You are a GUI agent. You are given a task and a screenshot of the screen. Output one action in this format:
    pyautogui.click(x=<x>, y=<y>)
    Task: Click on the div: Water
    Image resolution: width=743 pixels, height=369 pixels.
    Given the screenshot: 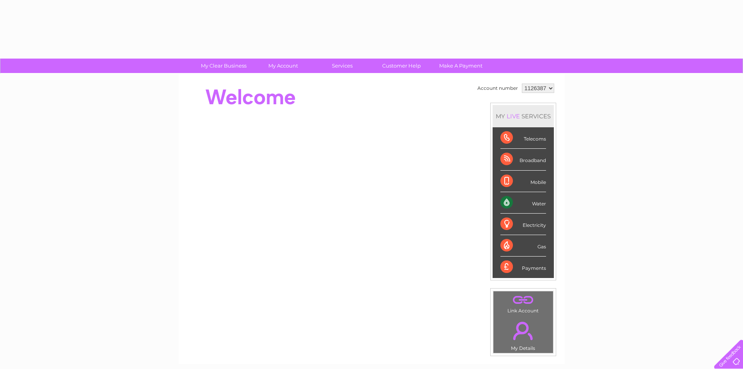 What is the action you would take?
    pyautogui.click(x=523, y=203)
    